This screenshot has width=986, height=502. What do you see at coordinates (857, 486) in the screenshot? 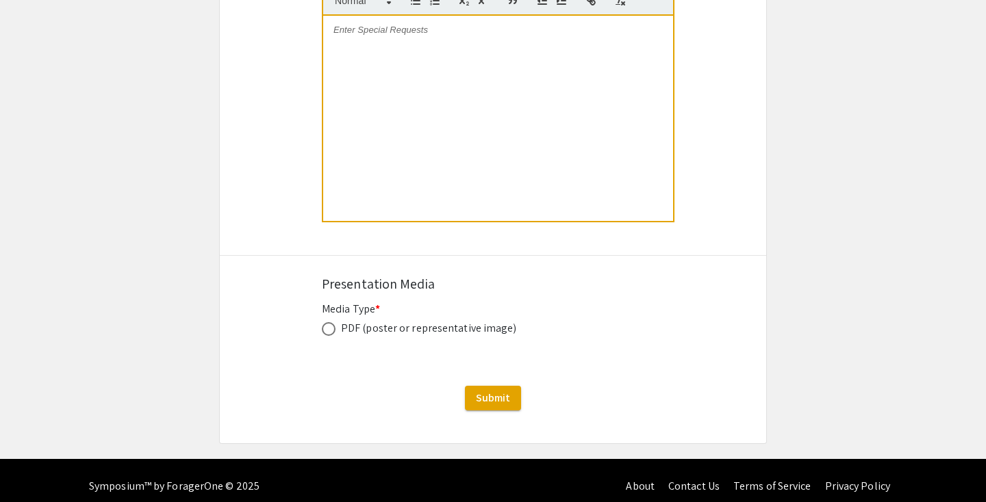
I see `a: Privacy Policy` at bounding box center [857, 486].